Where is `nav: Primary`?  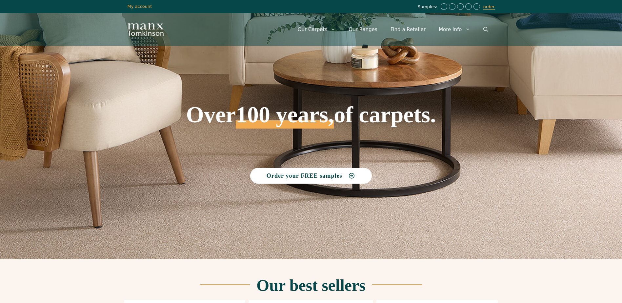
nav: Primary is located at coordinates (393, 30).